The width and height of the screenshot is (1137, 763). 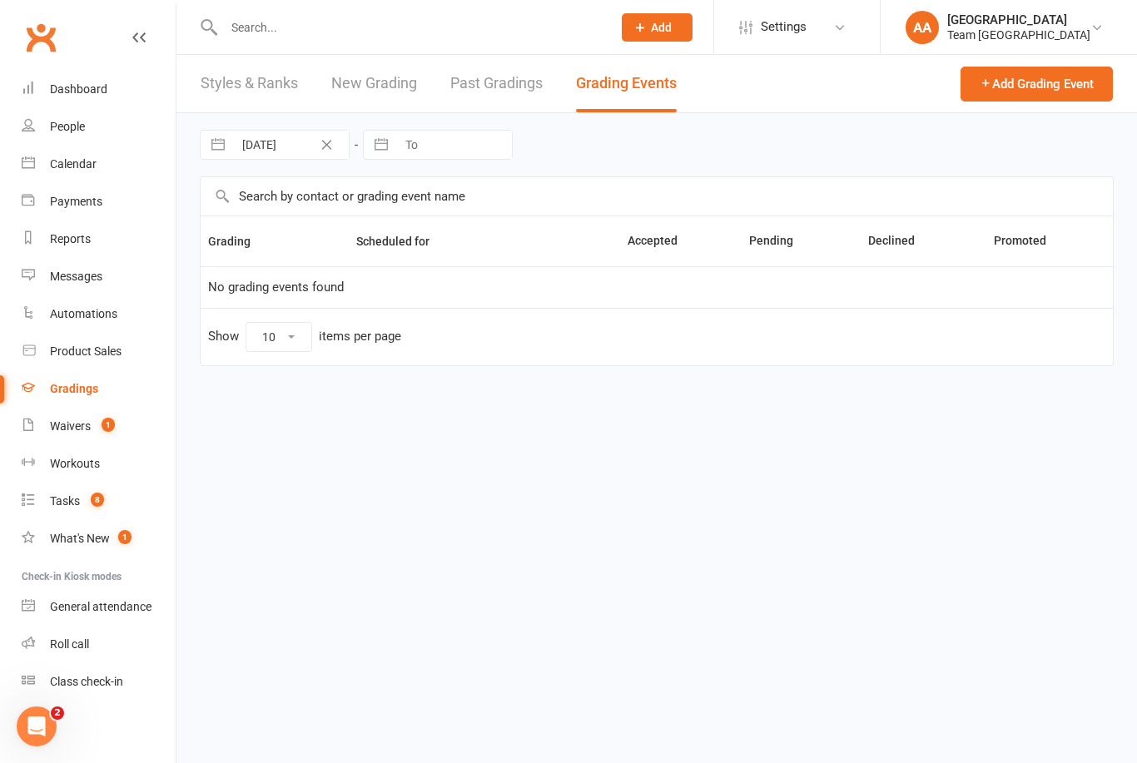 What do you see at coordinates (57, 713) in the screenshot?
I see `span: 2` at bounding box center [57, 713].